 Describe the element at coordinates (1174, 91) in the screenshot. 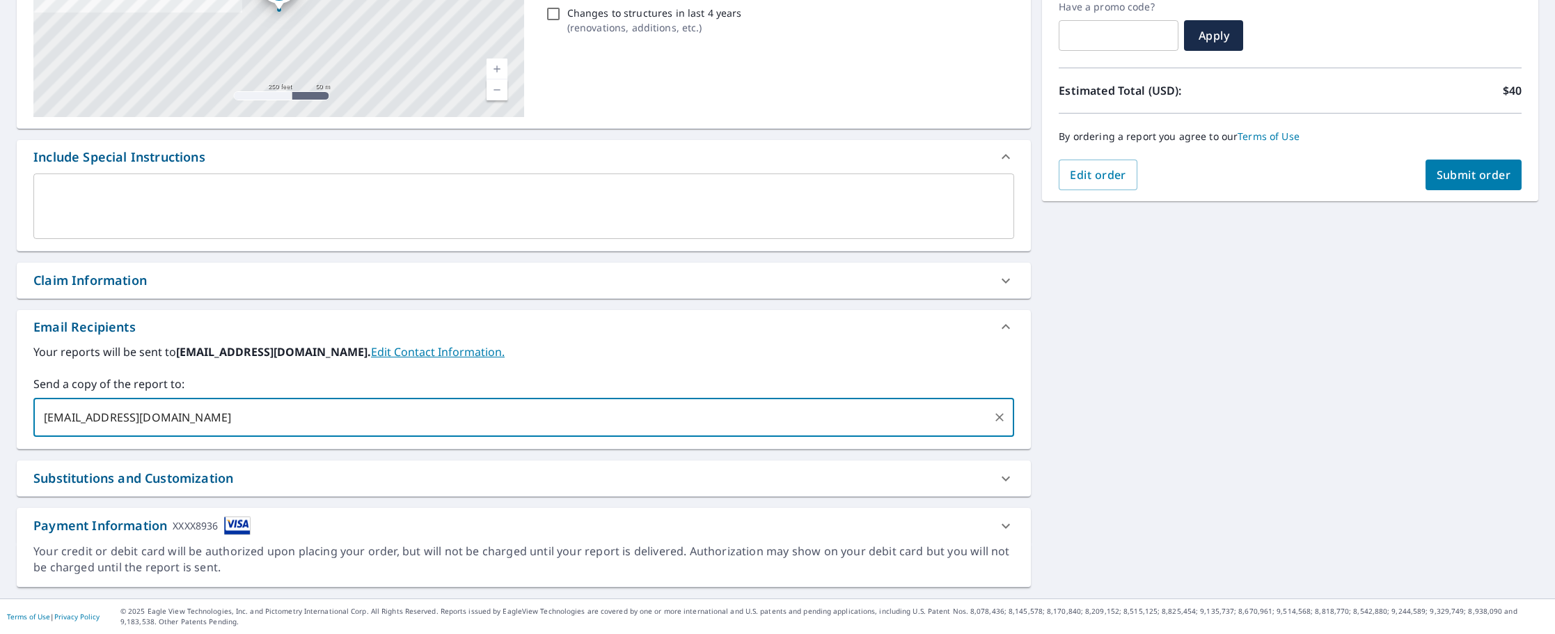

I see `p: Estimated Total (USD):` at that location.